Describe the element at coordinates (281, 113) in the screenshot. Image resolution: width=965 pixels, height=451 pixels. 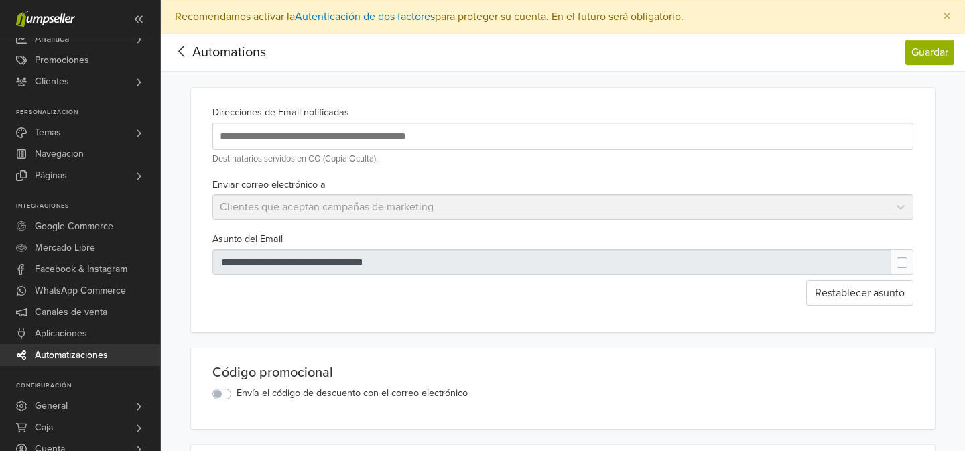
I see `label: Direcciones de Email notificadas` at that location.